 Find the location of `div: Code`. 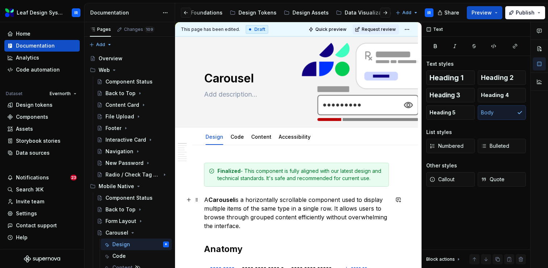

div: Code is located at coordinates (237, 136).